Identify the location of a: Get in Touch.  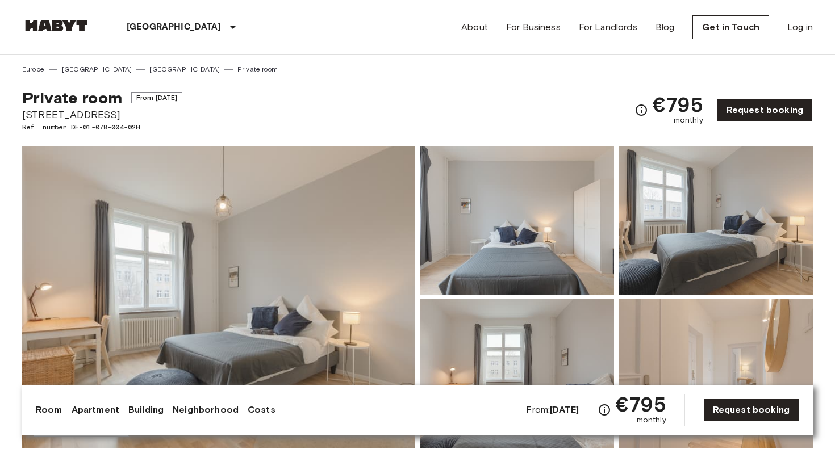
(730, 27).